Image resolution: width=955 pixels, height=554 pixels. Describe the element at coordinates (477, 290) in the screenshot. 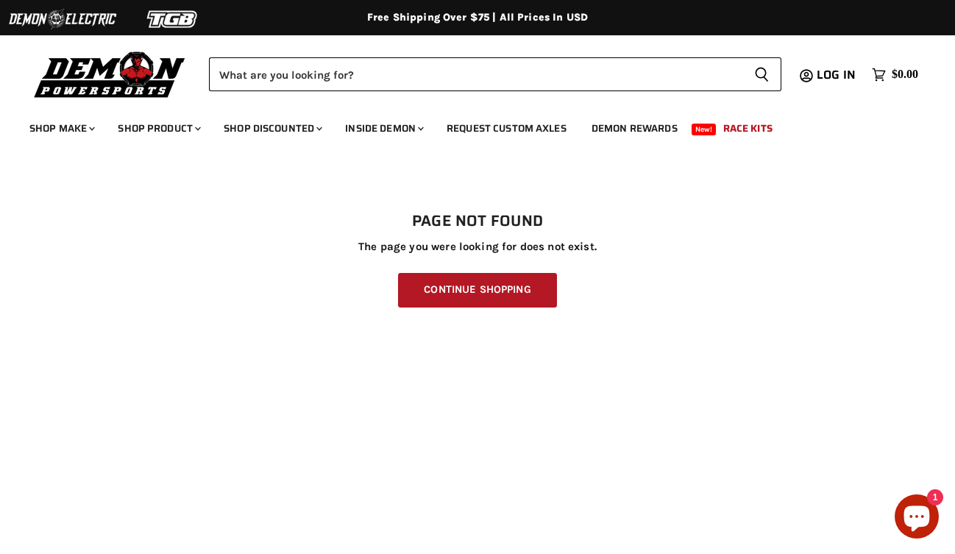

I see `a: Continue Shopping` at that location.